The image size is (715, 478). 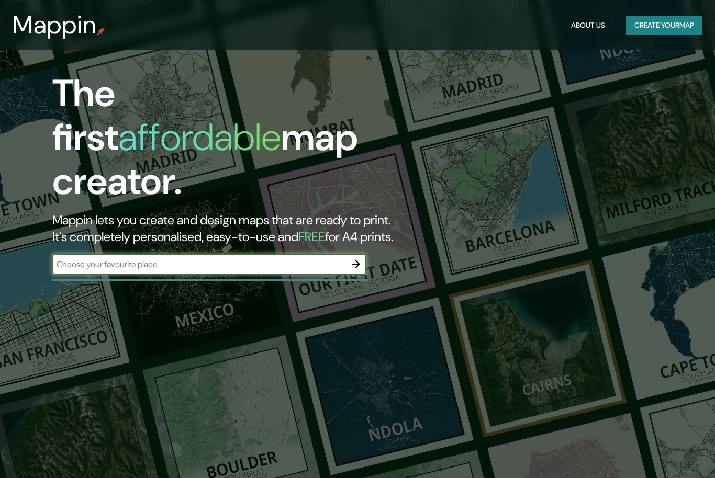 What do you see at coordinates (199, 137) in the screenshot?
I see `h1: affordable` at bounding box center [199, 137].